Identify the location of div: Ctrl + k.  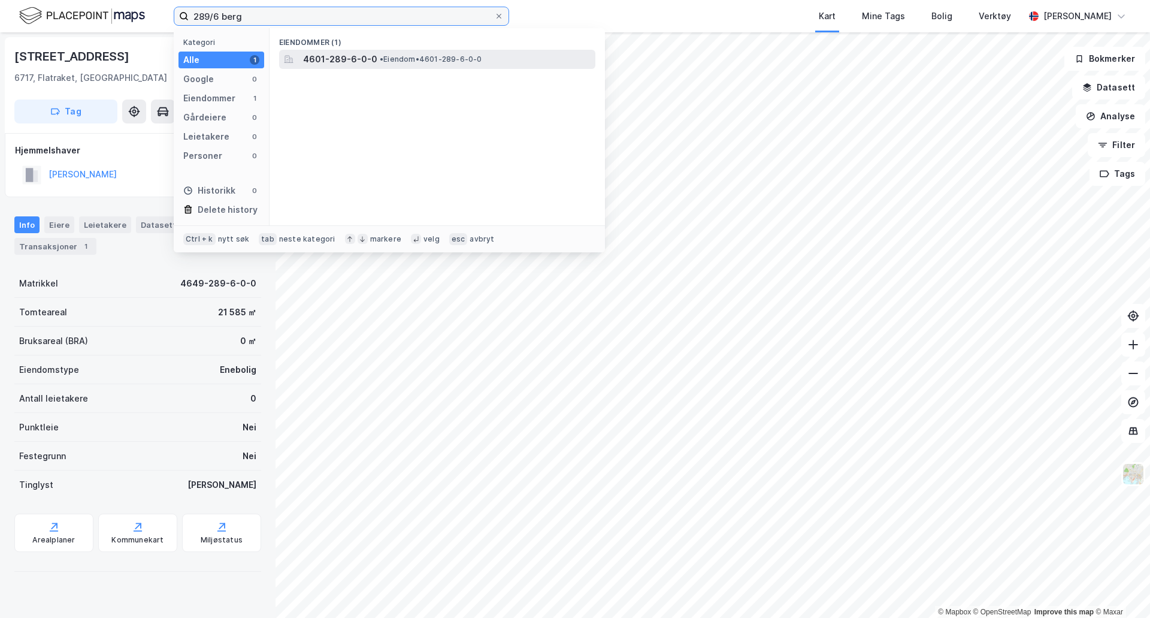
(199, 239).